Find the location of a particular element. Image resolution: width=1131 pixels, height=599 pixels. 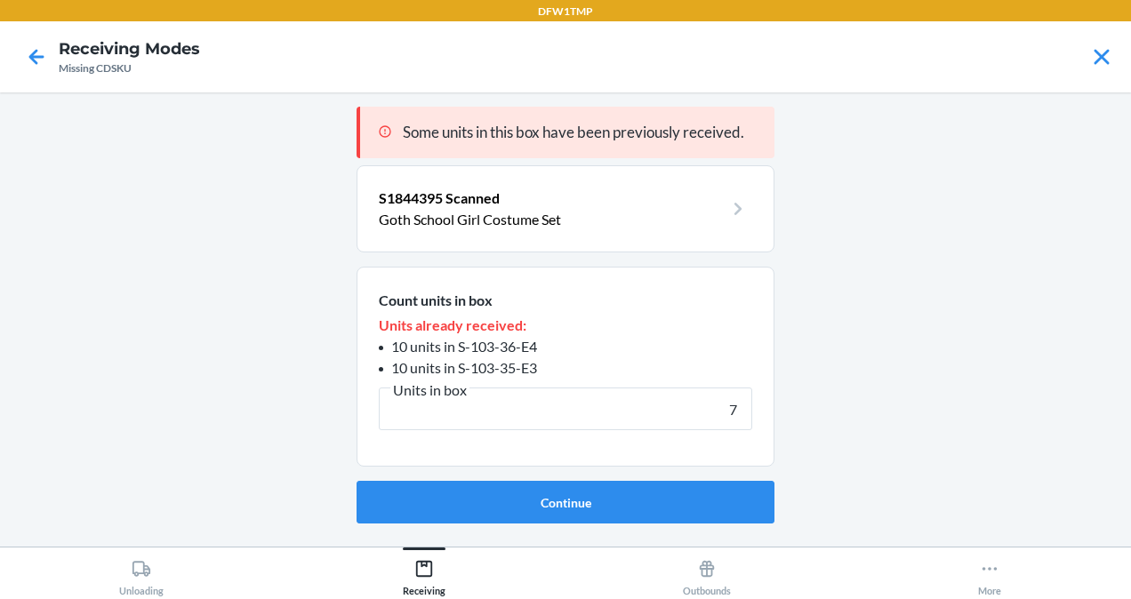

button: Outbounds is located at coordinates (707, 572).